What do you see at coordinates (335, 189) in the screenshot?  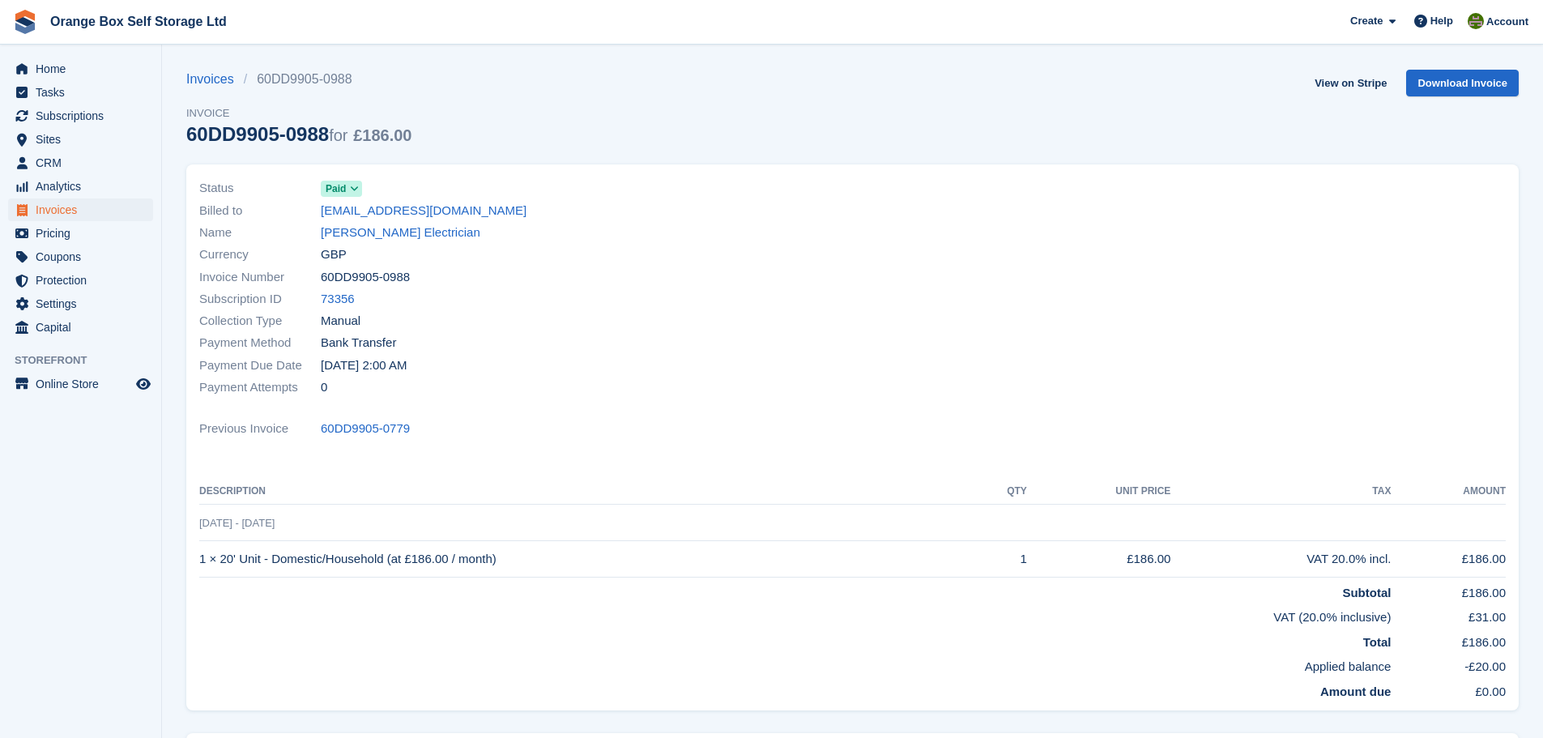 I see `span: Paid` at bounding box center [335, 189].